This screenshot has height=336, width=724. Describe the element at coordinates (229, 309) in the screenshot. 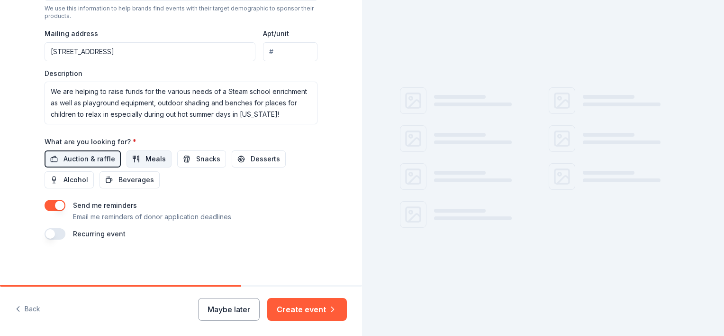

I see `button: Maybe later` at that location.